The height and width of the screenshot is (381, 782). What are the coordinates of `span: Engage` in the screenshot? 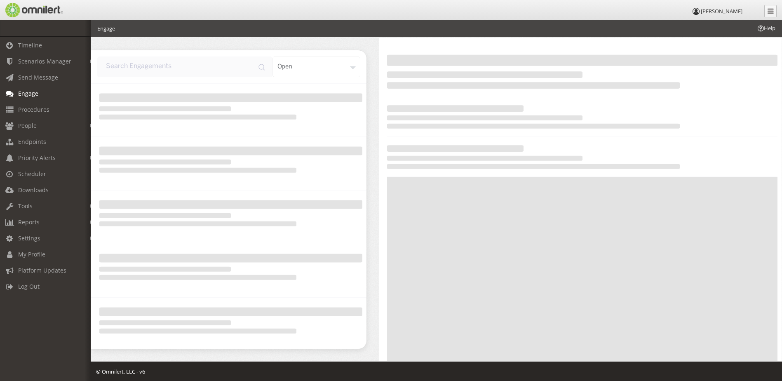 It's located at (28, 93).